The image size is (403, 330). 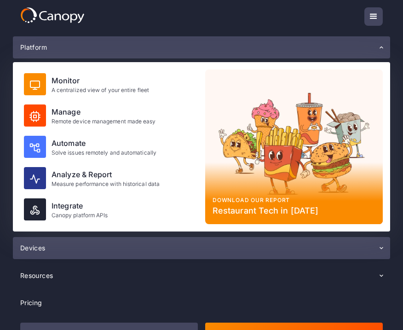 I want to click on div: Monitor, so click(x=100, y=80).